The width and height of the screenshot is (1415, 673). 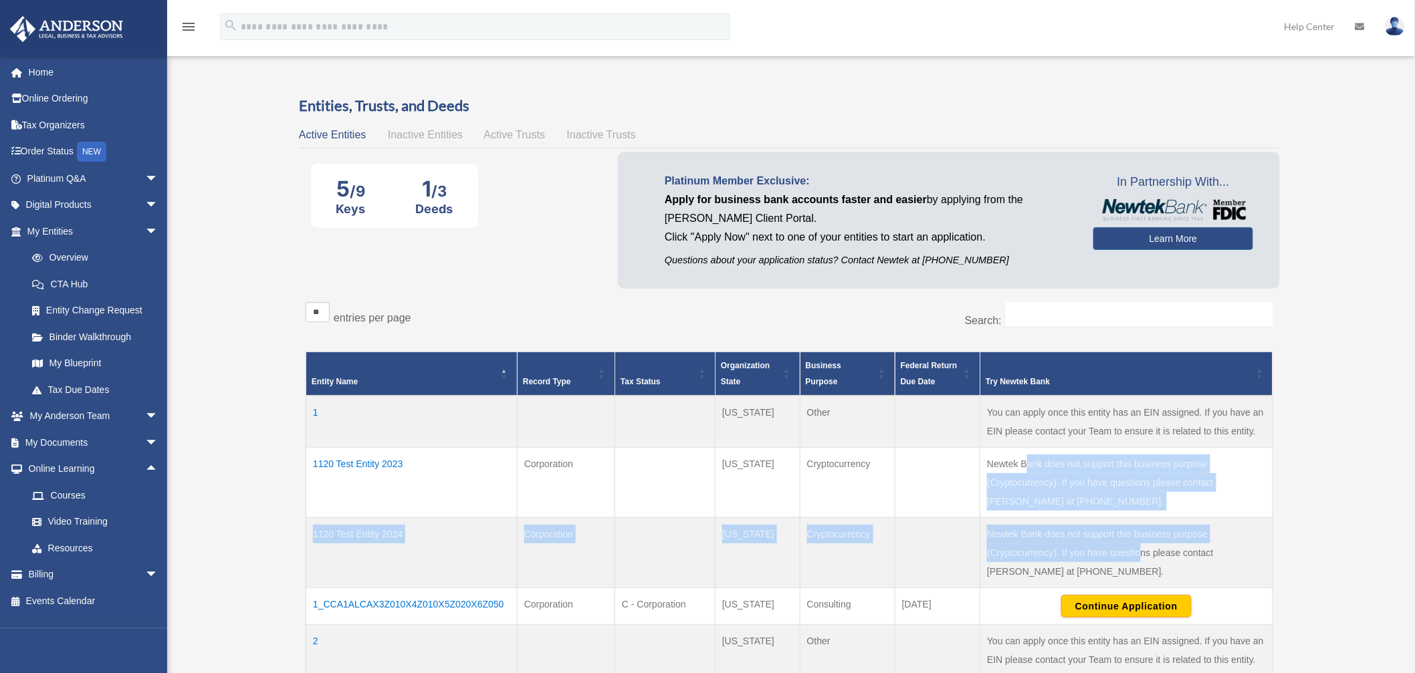 What do you see at coordinates (1127, 374) in the screenshot?
I see `th: Try Newtek Bank : Activate to sort` at bounding box center [1127, 374].